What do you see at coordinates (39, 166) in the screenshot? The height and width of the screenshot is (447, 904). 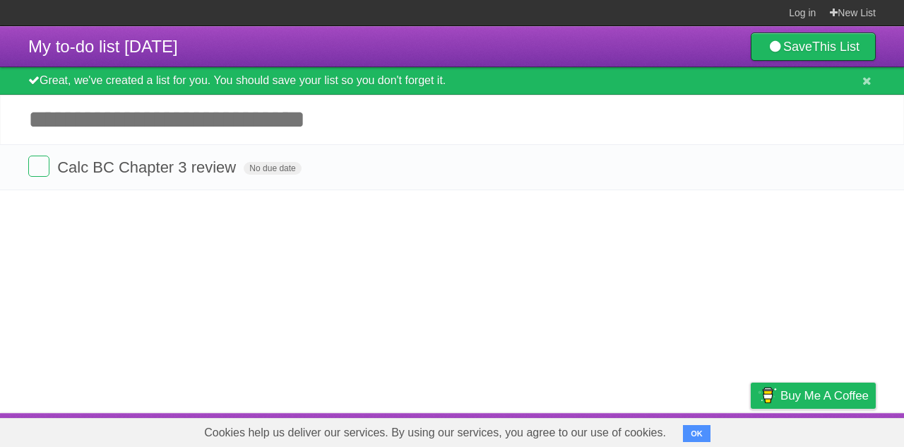 I see `label: Done` at bounding box center [39, 166].